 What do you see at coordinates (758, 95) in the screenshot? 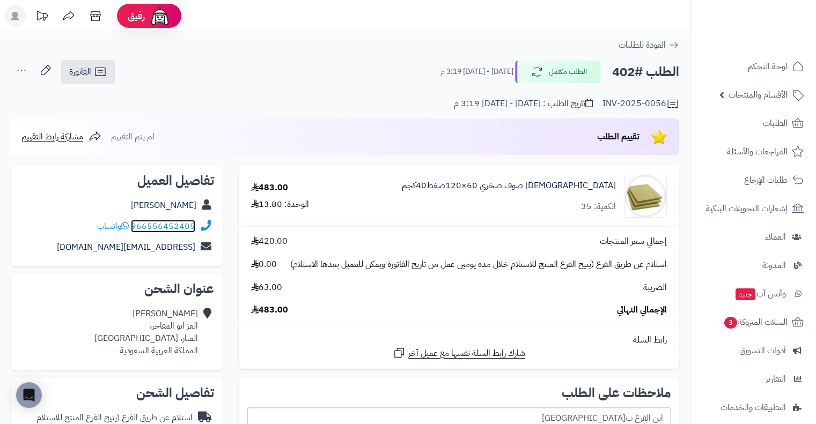
I see `span: الأقسام والمنتجات` at bounding box center [758, 95].